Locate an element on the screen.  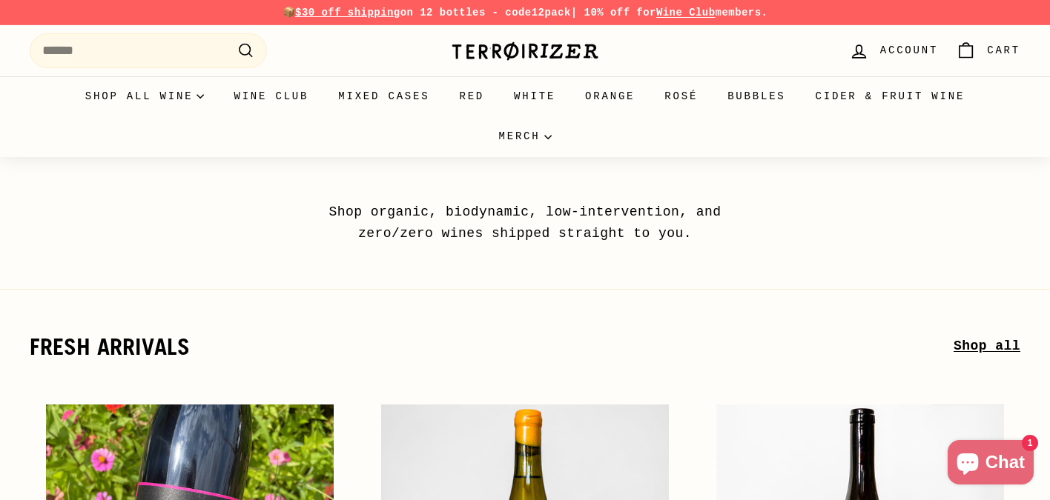
a: Rosé is located at coordinates (680, 96).